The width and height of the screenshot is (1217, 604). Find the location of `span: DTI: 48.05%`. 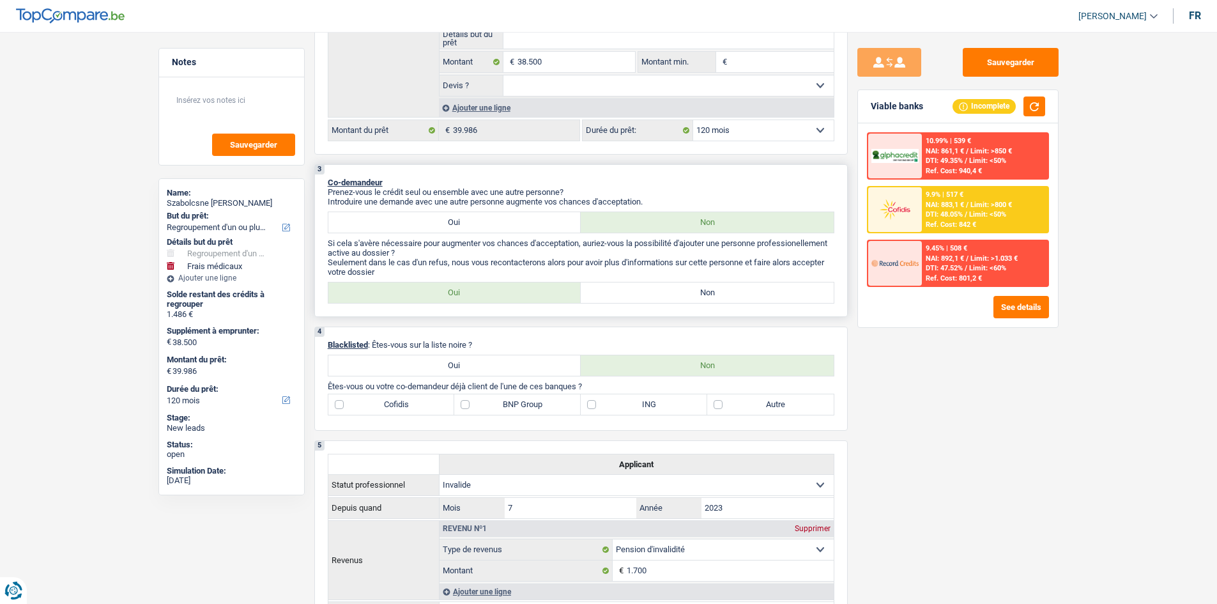

span: DTI: 48.05% is located at coordinates (944, 214).